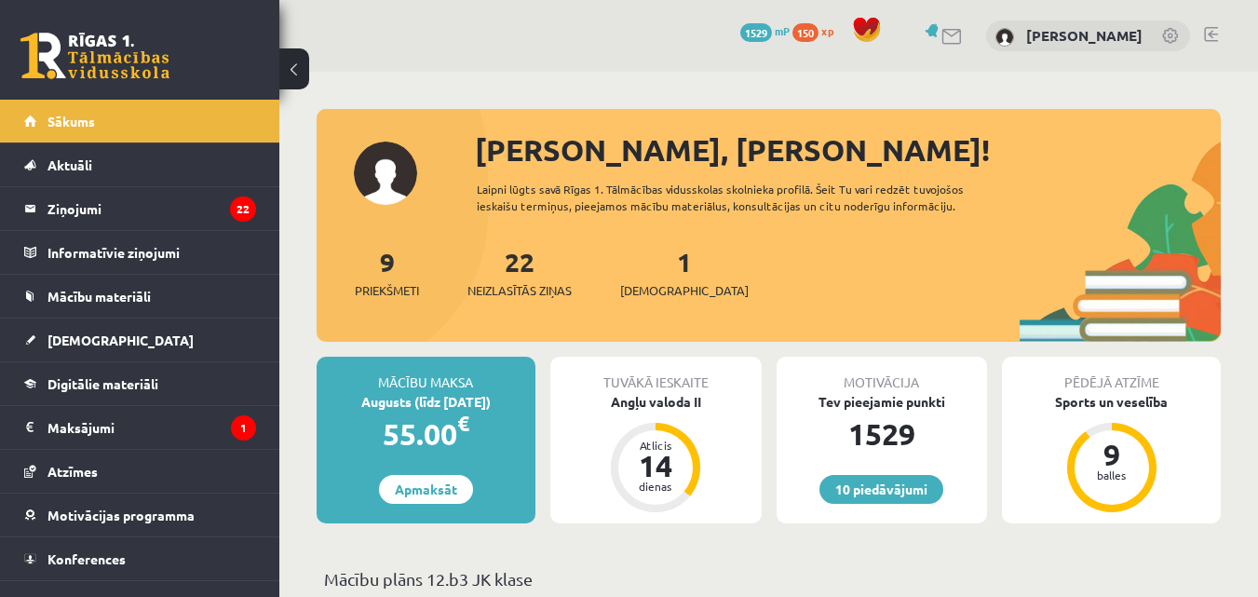  I want to click on a: Motivācijas programma, so click(140, 515).